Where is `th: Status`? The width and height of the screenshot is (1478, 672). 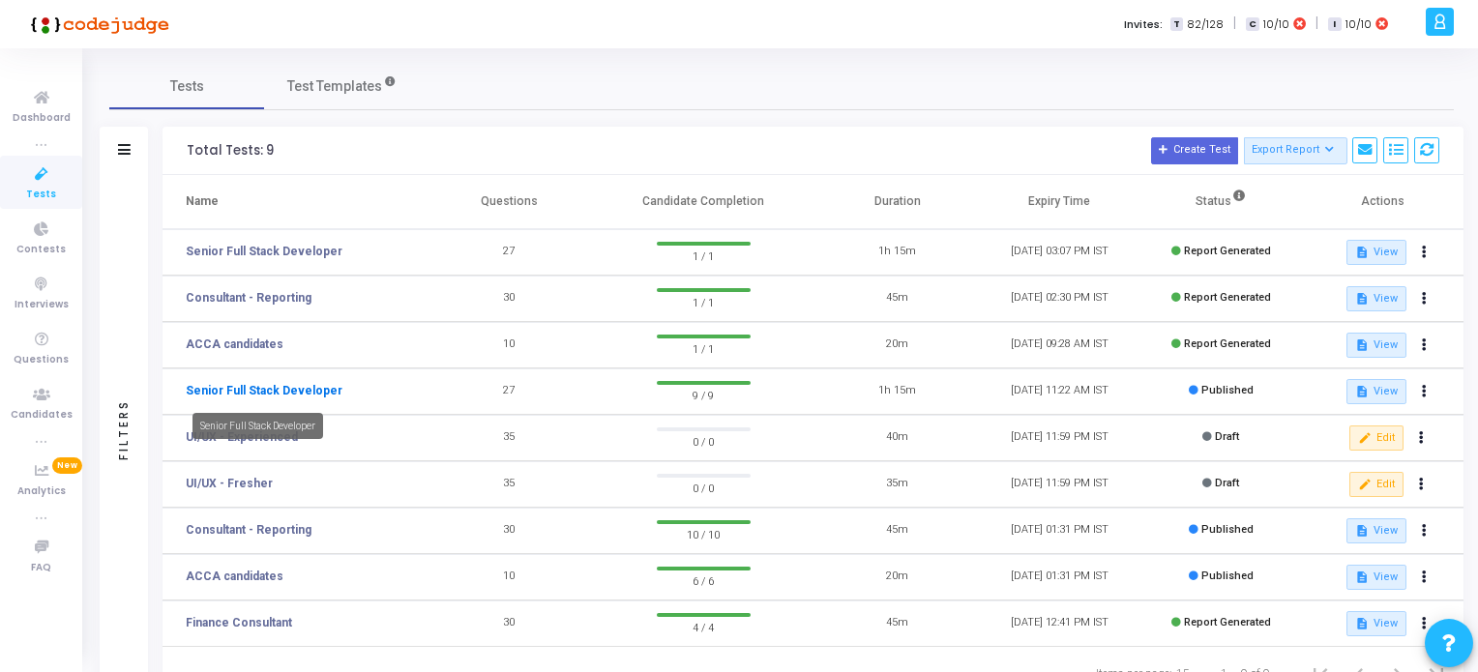 th: Status is located at coordinates (1221, 202).